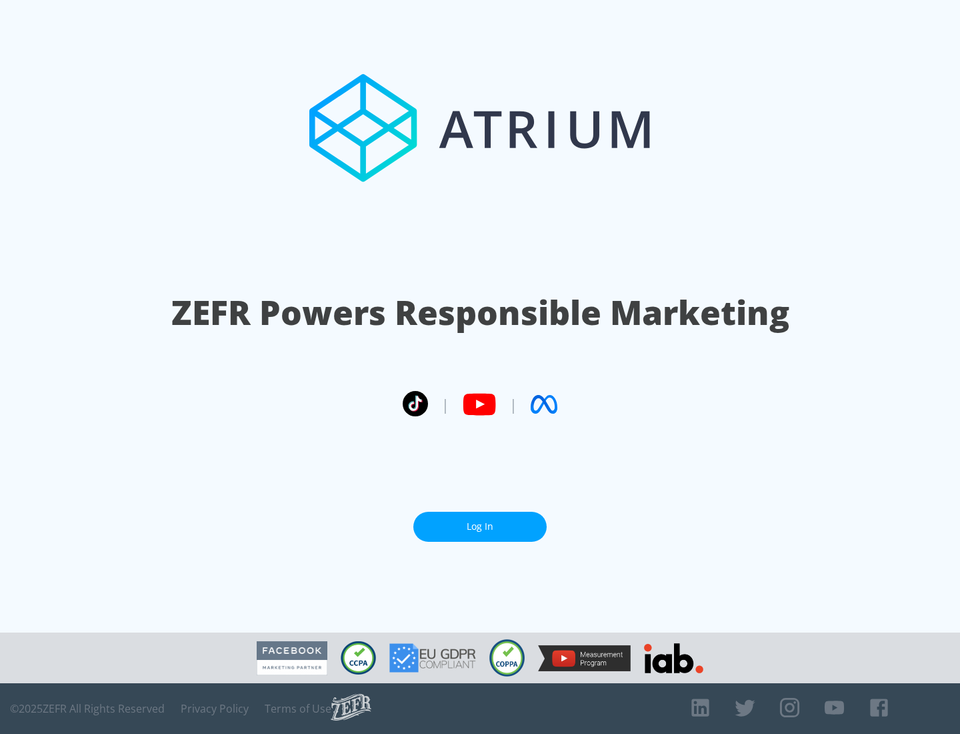 This screenshot has height=734, width=960. I want to click on img: IAB, so click(674, 658).